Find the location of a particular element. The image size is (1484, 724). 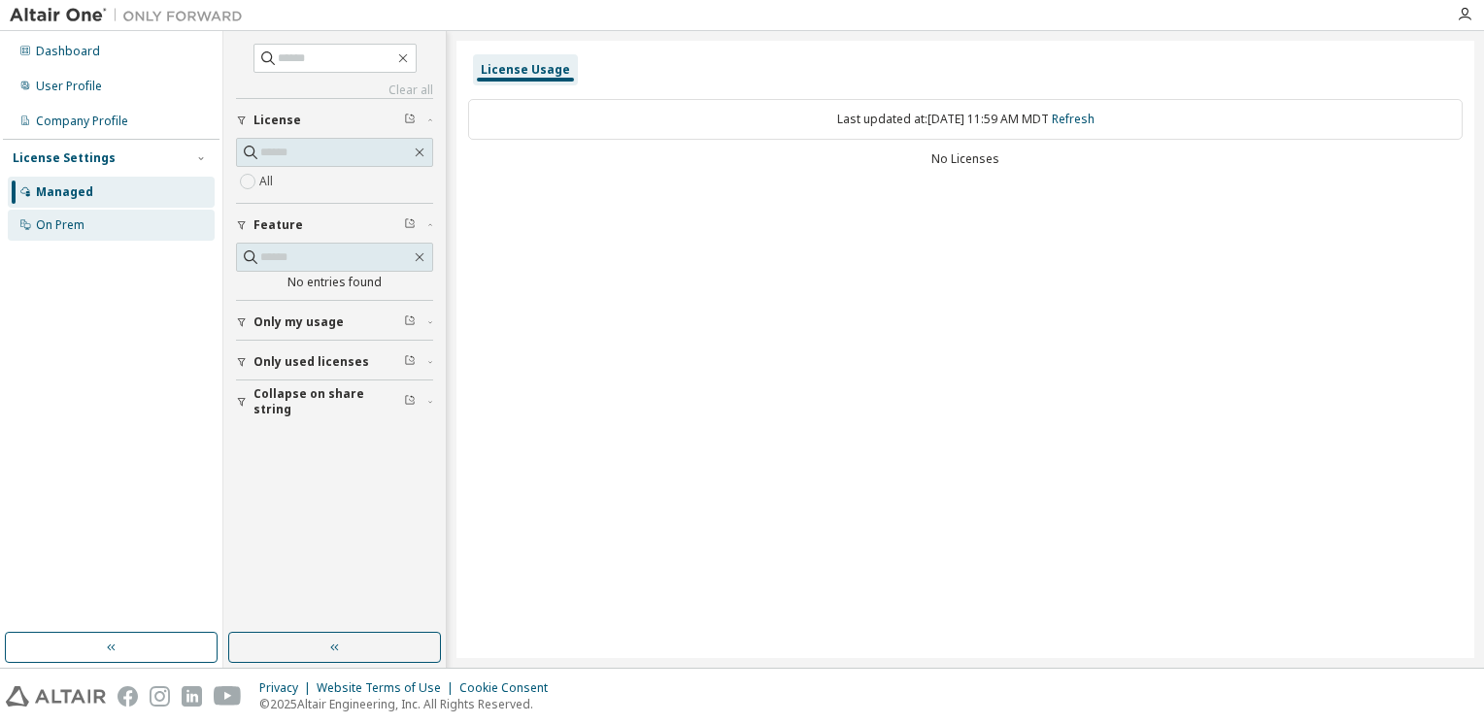

div: User Profile is located at coordinates (69, 86).